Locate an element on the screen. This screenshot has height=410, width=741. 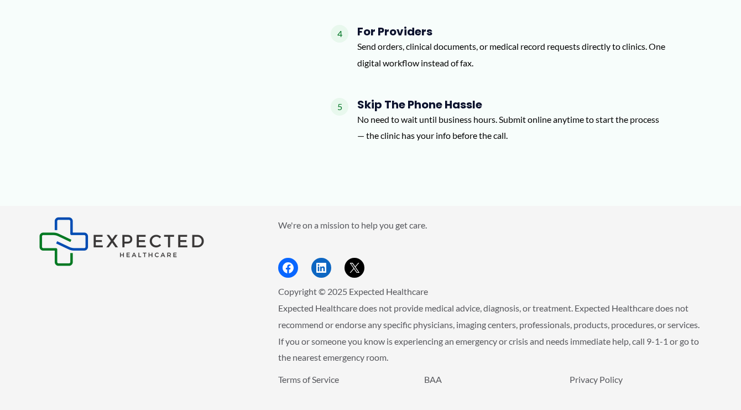
aside: Footer Widget 2 is located at coordinates (490, 247).